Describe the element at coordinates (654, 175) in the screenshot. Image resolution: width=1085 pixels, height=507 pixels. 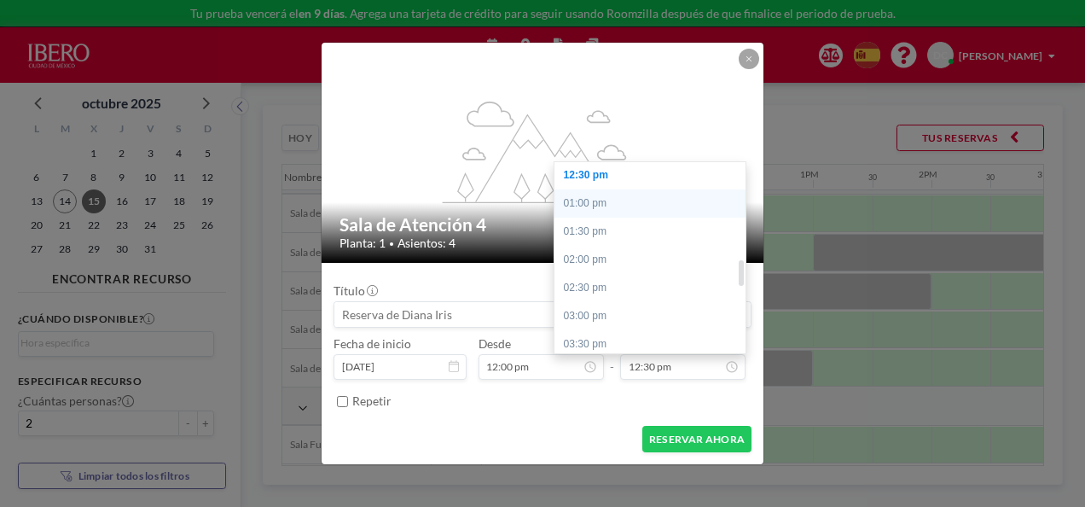
I see `div: 12:30 pm` at that location.